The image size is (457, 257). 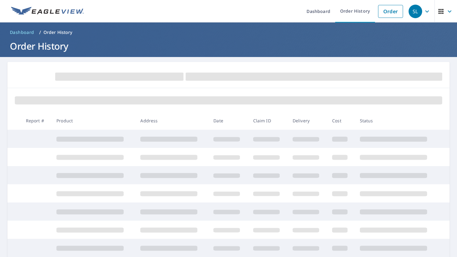 I want to click on img: EV Logo, so click(x=47, y=11).